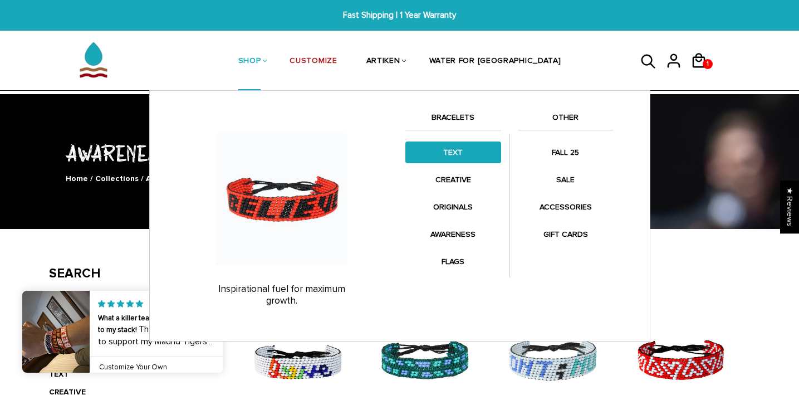  I want to click on h3: Search, so click(130, 273).